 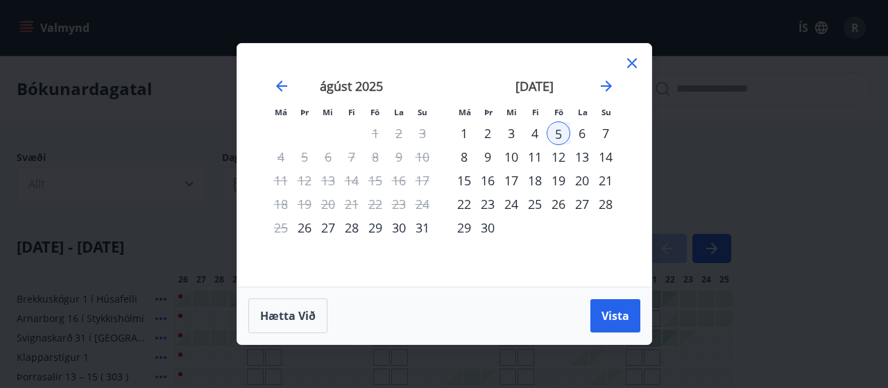 What do you see at coordinates (582, 157) in the screenshot?
I see `div: 13` at bounding box center [582, 157].